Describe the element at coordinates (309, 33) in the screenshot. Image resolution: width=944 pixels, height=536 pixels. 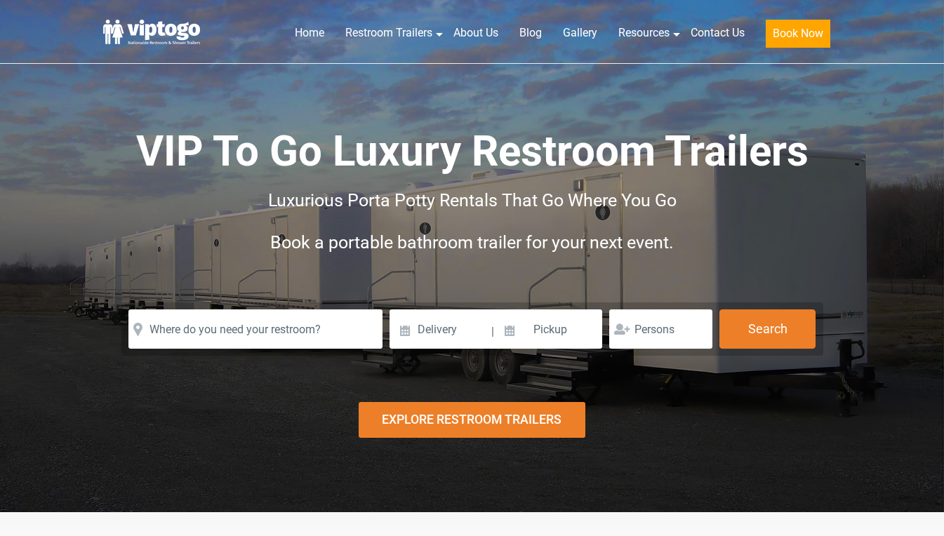
I see `a: Home` at that location.